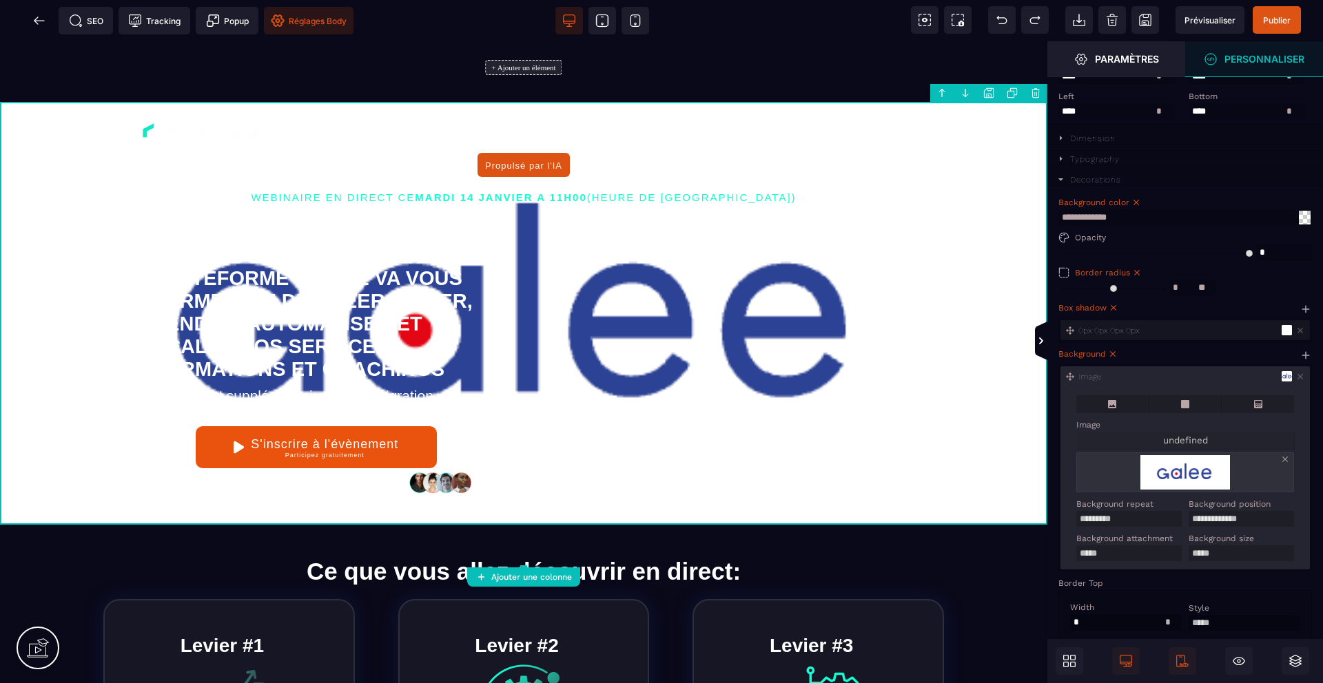 The height and width of the screenshot is (683, 1323). I want to click on text: Levier #3, so click(811, 605).